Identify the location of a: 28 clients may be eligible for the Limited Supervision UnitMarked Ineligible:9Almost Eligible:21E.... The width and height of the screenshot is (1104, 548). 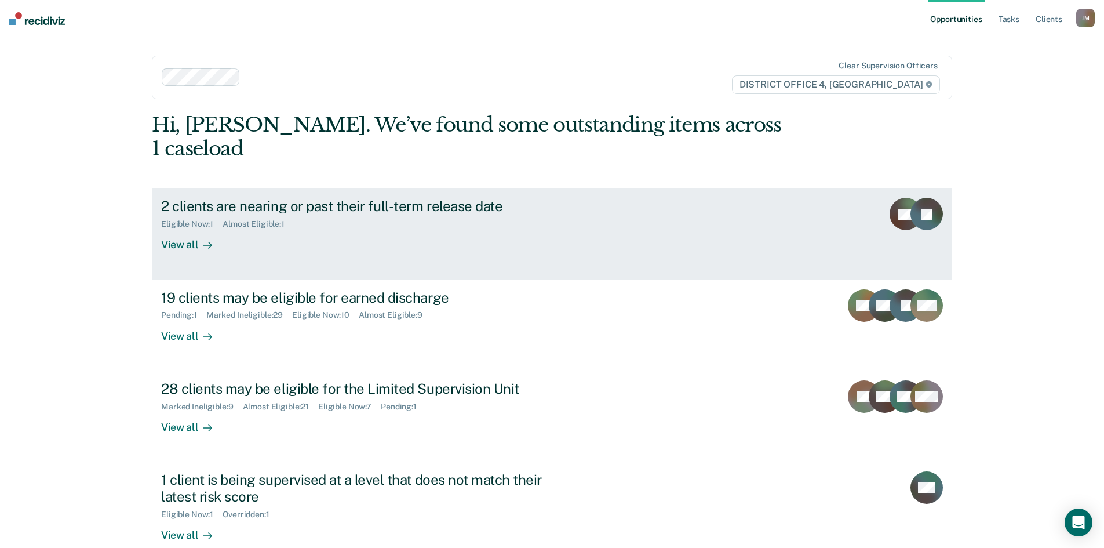
(552, 416).